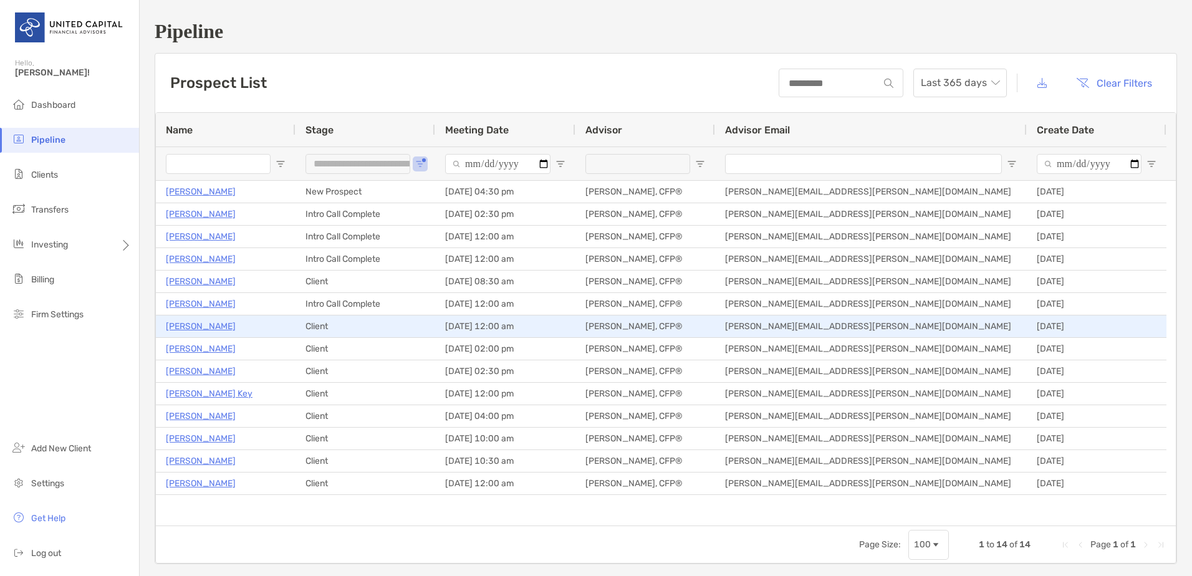 The height and width of the screenshot is (576, 1192). Describe the element at coordinates (1013, 544) in the screenshot. I see `span: of` at that location.